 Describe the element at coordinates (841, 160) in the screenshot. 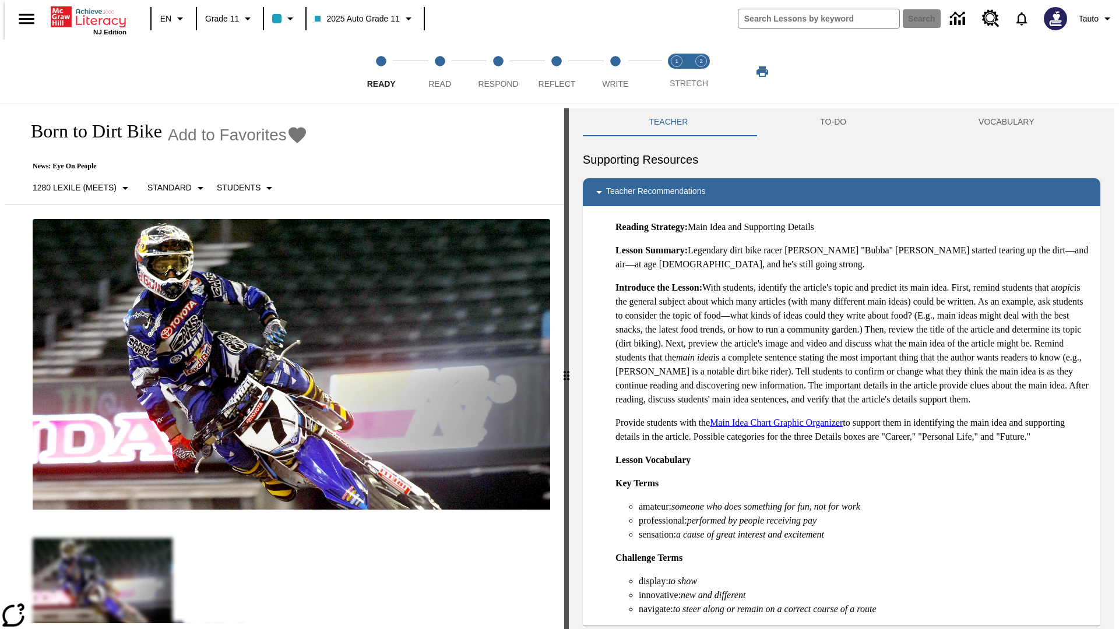

I see `h6: Supporting Resources` at that location.